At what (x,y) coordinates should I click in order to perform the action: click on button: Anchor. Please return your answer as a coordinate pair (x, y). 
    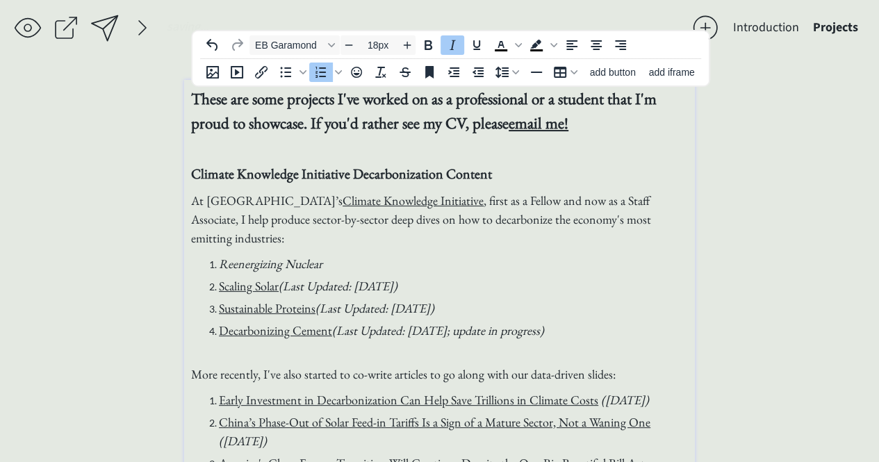
    Looking at the image, I should click on (429, 72).